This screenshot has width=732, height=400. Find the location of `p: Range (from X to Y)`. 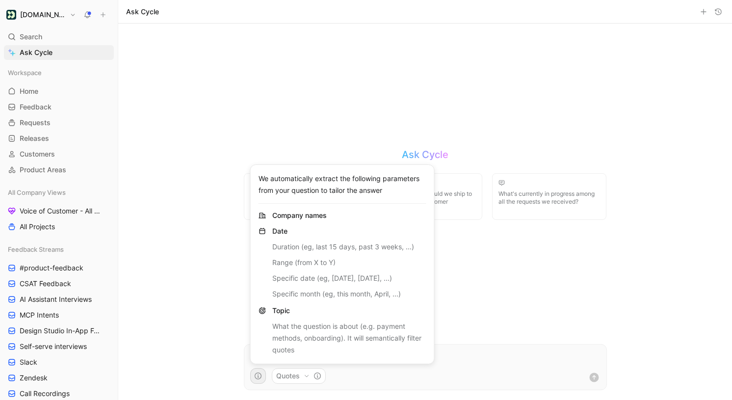

p: Range (from X to Y) is located at coordinates (343, 262).